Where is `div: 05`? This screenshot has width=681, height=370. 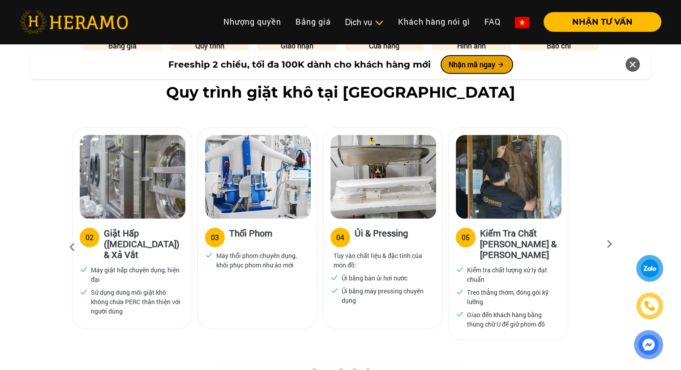 div: 05 is located at coordinates (466, 237).